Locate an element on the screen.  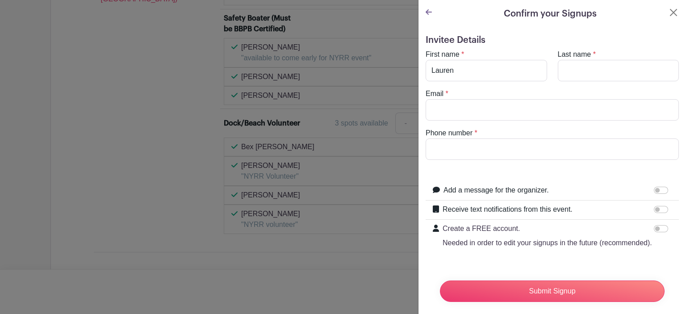
label: Phone number is located at coordinates (449, 133).